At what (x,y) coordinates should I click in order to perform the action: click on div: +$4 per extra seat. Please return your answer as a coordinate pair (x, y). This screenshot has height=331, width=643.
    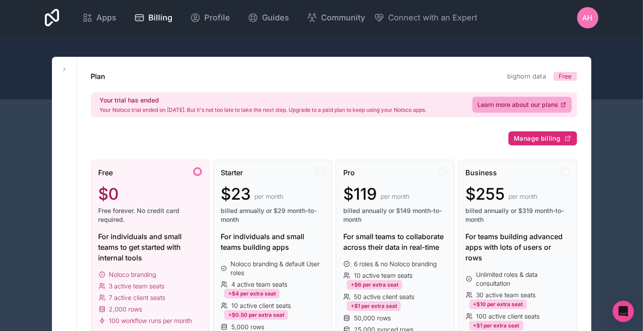
    Looking at the image, I should click on (252, 294).